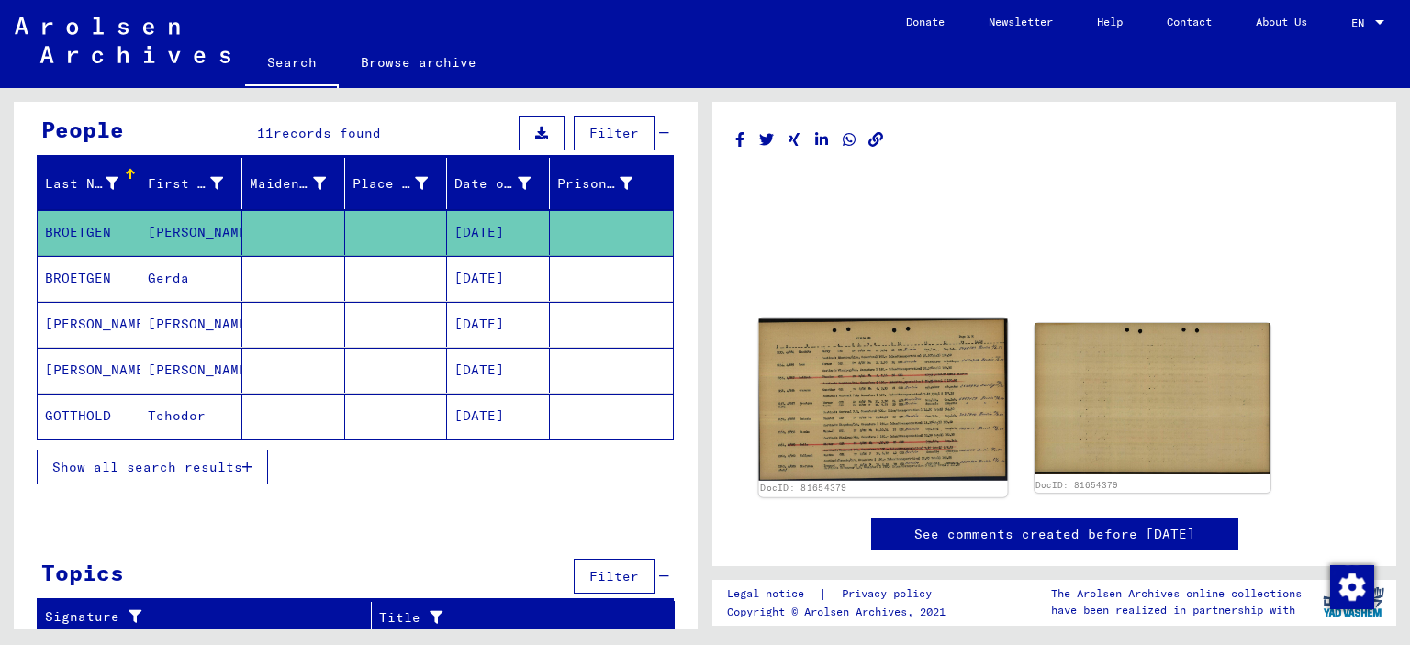  I want to click on button: Share on LinkedIn, so click(821, 140).